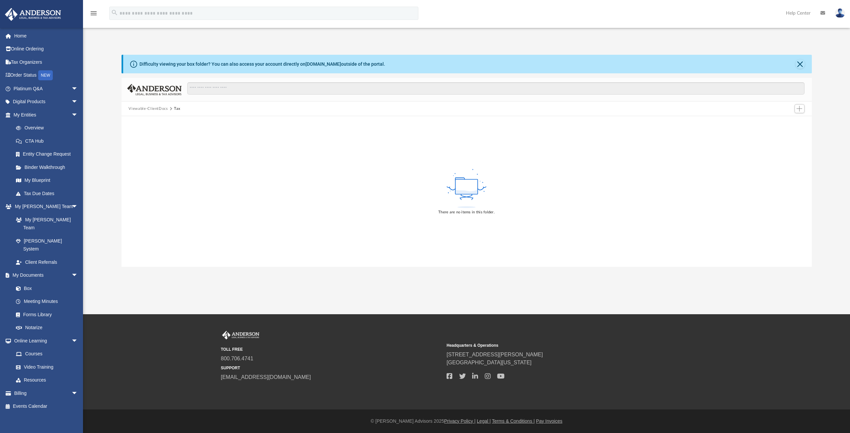  What do you see at coordinates (94, 13) in the screenshot?
I see `i: menu` at bounding box center [94, 13].